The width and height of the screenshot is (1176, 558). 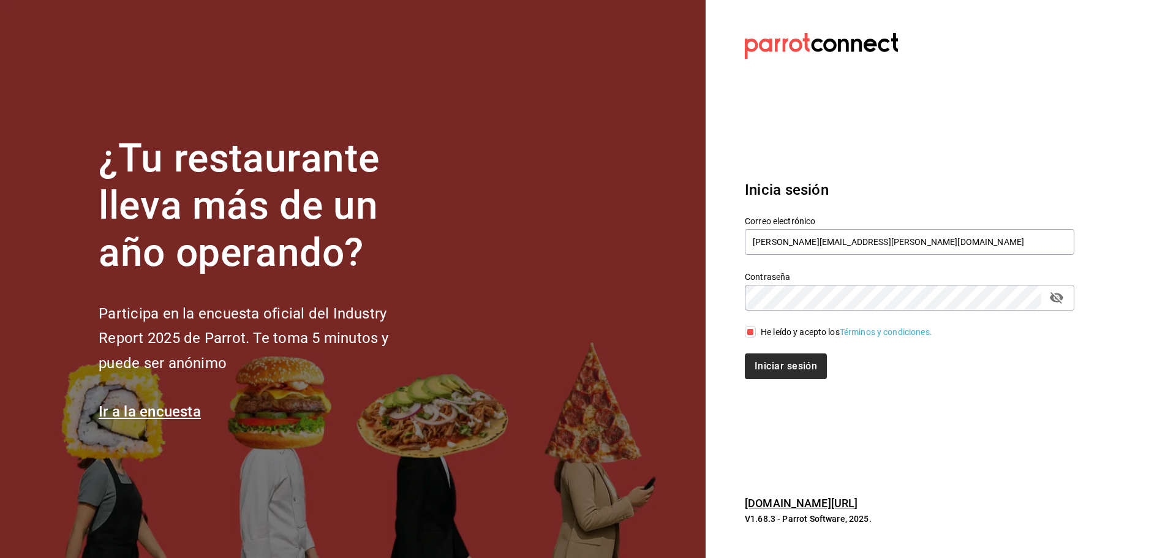 What do you see at coordinates (1057, 298) in the screenshot?
I see `button: passwordField` at bounding box center [1057, 298].